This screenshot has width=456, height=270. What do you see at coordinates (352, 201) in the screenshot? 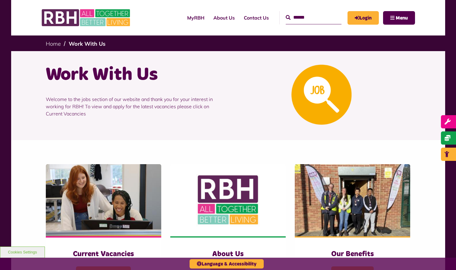
I see `img: Dropinfreehold2` at bounding box center [352, 201].